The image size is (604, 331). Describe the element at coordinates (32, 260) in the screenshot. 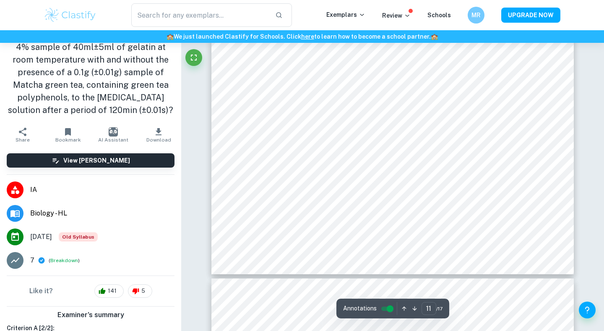

I see `p: 7` at that location.